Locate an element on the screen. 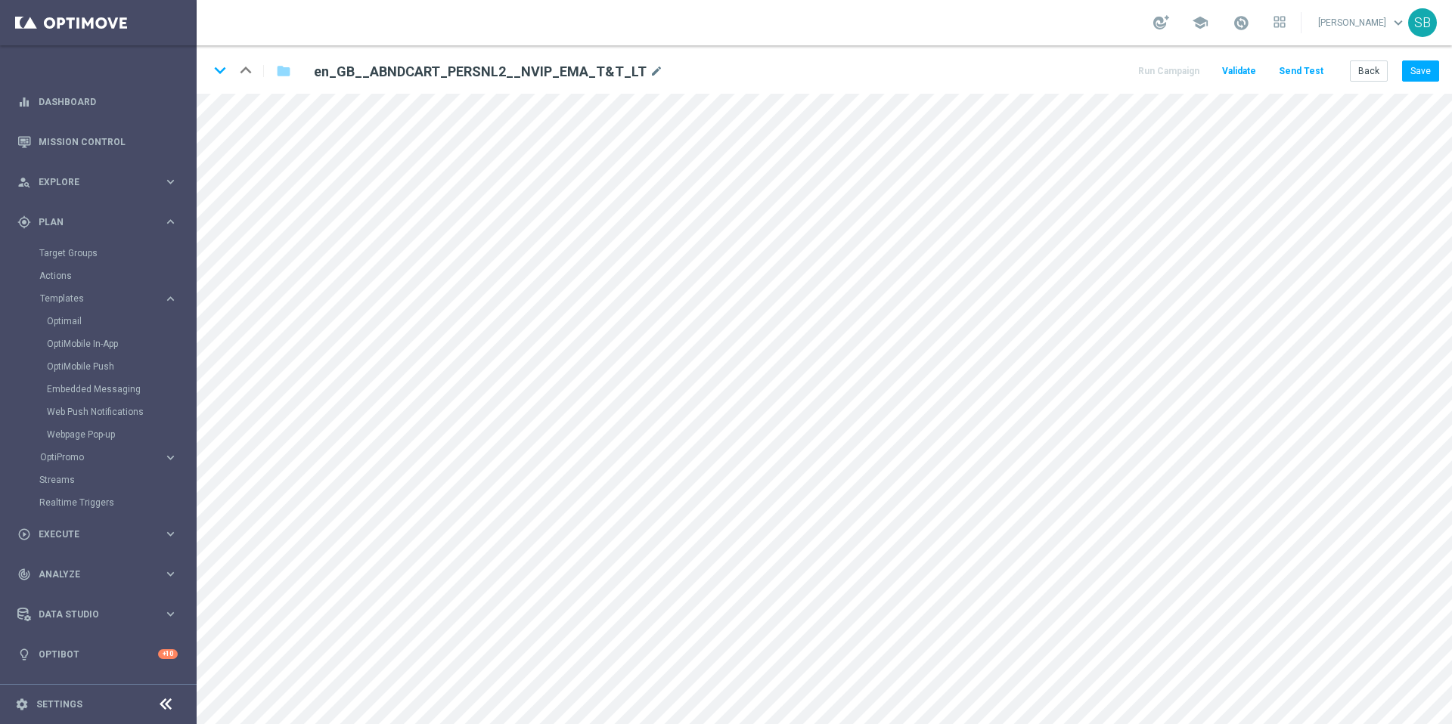 Image resolution: width=1452 pixels, height=724 pixels. a: Actions is located at coordinates (98, 276).